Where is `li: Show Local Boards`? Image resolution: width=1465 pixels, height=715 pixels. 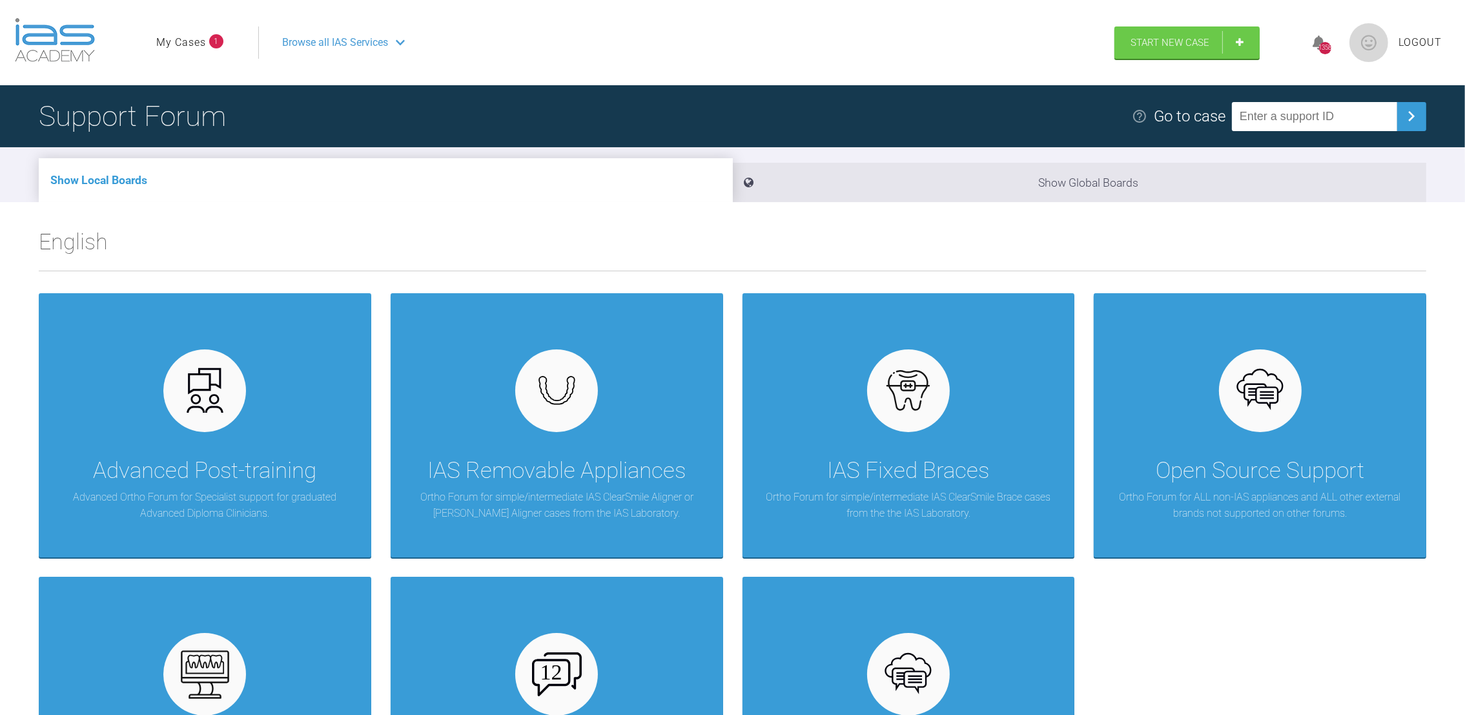 li: Show Local Boards is located at coordinates (385, 180).